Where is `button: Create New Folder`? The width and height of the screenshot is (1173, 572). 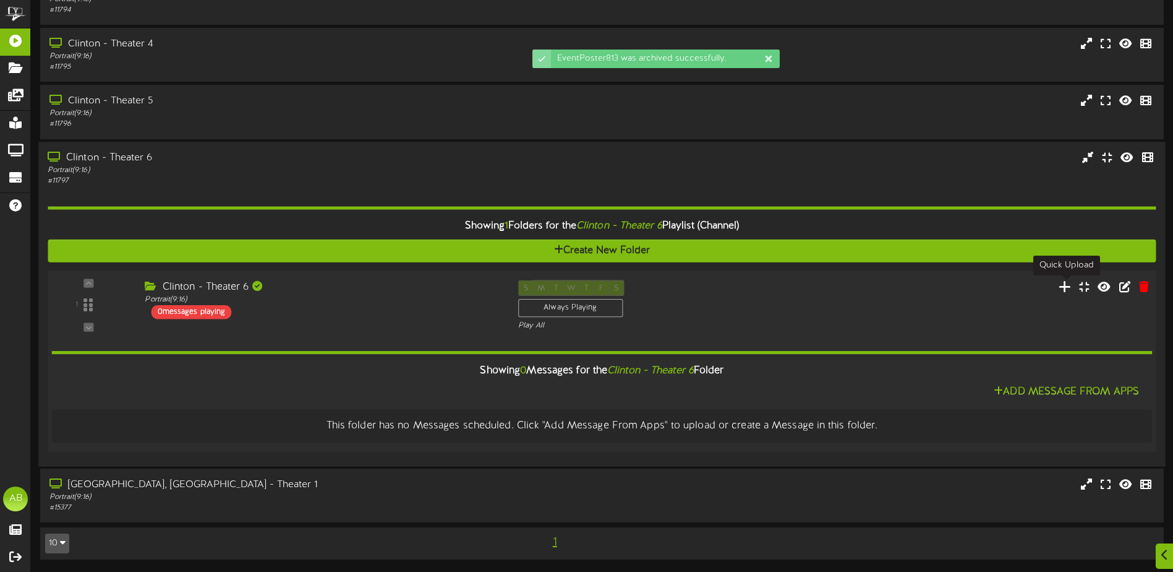 button: Create New Folder is located at coordinates (602, 250).